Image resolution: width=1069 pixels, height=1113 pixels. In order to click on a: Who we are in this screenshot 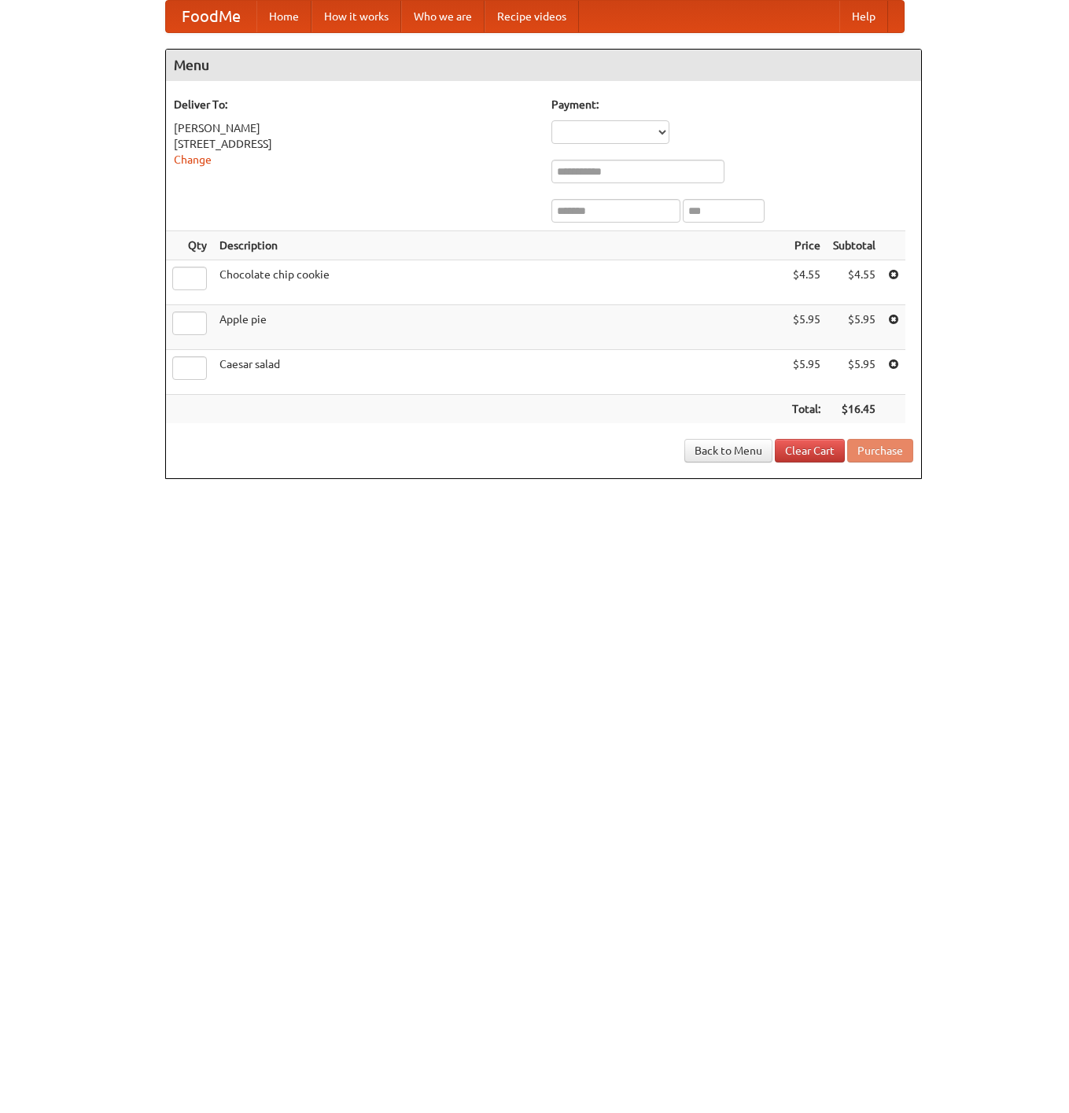, I will do `click(443, 17)`.